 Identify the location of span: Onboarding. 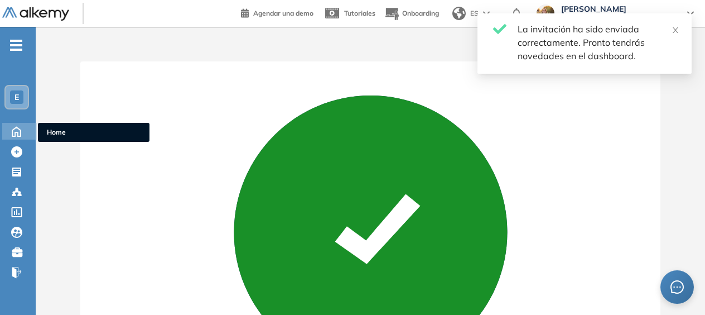
(421, 13).